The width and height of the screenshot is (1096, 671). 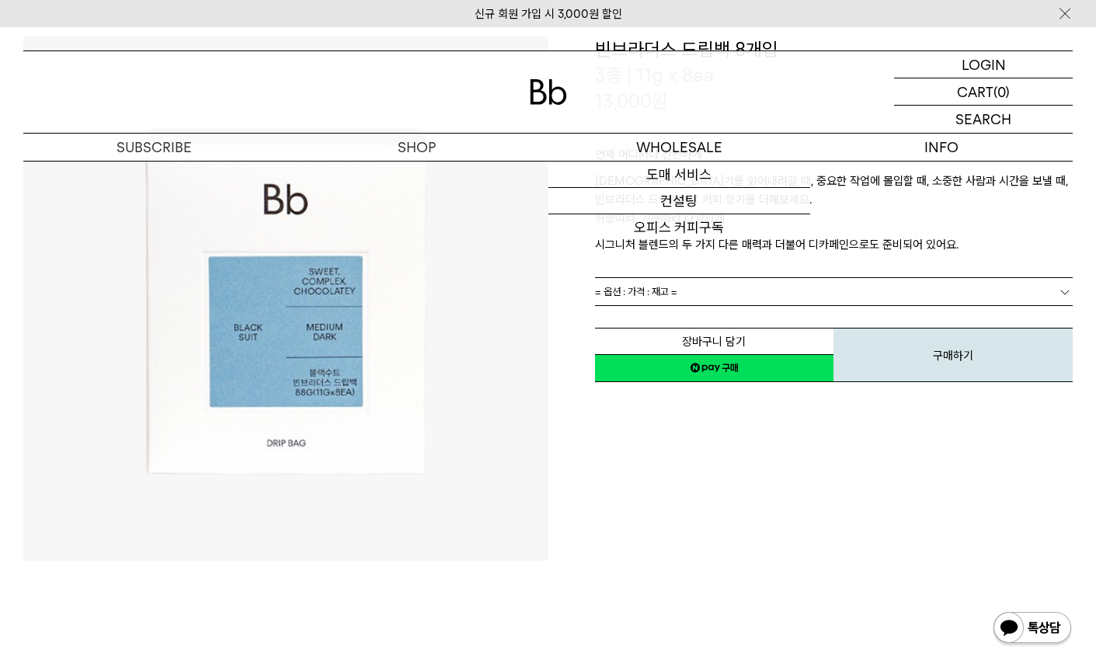 What do you see at coordinates (984, 64) in the screenshot?
I see `p: LOGIN` at bounding box center [984, 64].